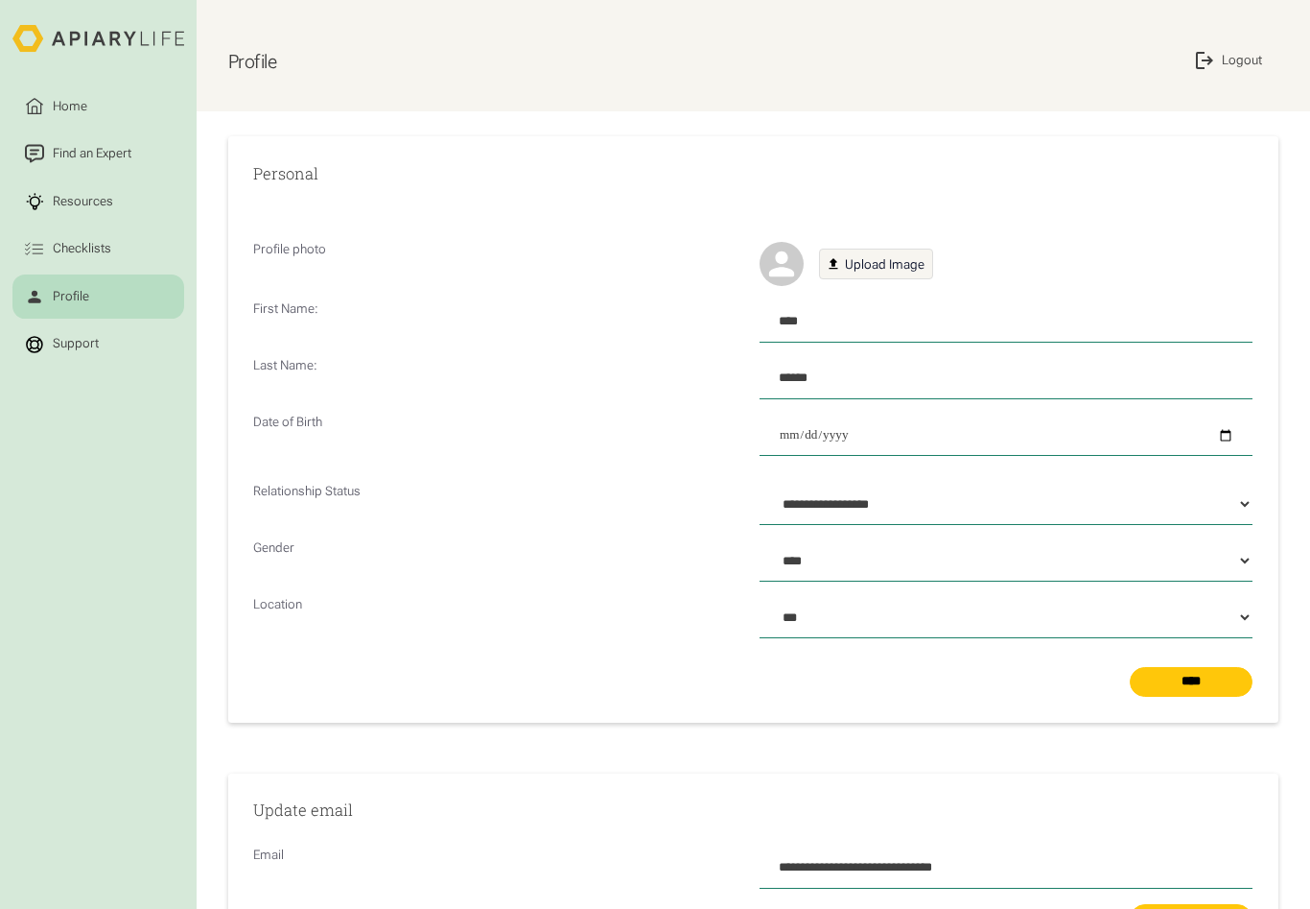  I want to click on p: Email, so click(500, 867).